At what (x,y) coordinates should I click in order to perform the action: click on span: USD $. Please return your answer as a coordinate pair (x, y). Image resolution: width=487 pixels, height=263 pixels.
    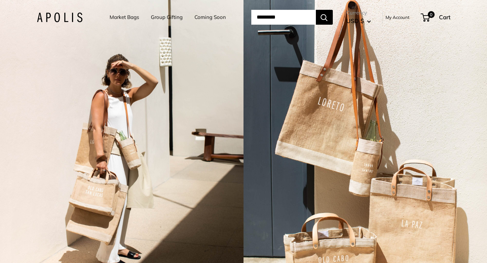
    Looking at the image, I should click on (355, 21).